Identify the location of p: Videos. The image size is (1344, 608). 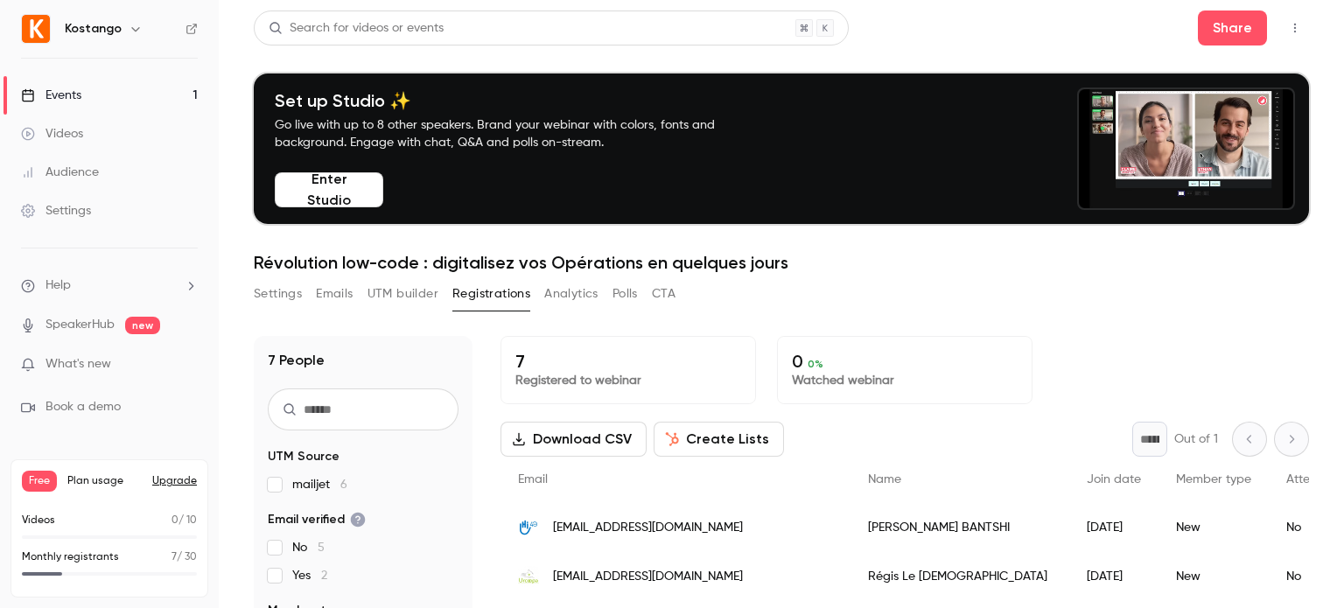
(38, 520).